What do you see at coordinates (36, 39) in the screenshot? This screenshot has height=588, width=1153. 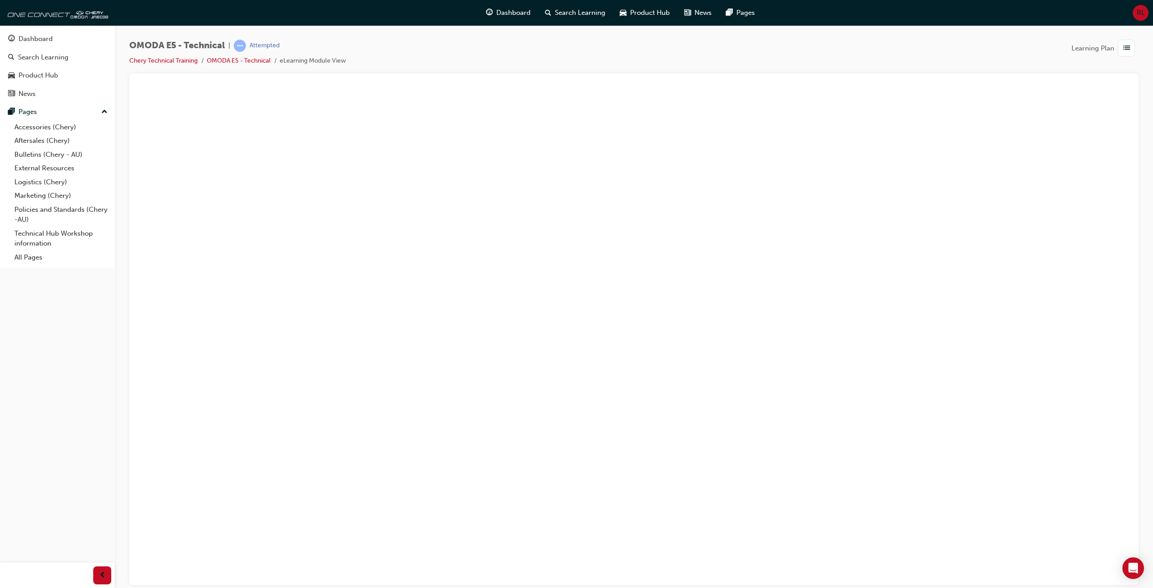 I see `div: Dashboard` at bounding box center [36, 39].